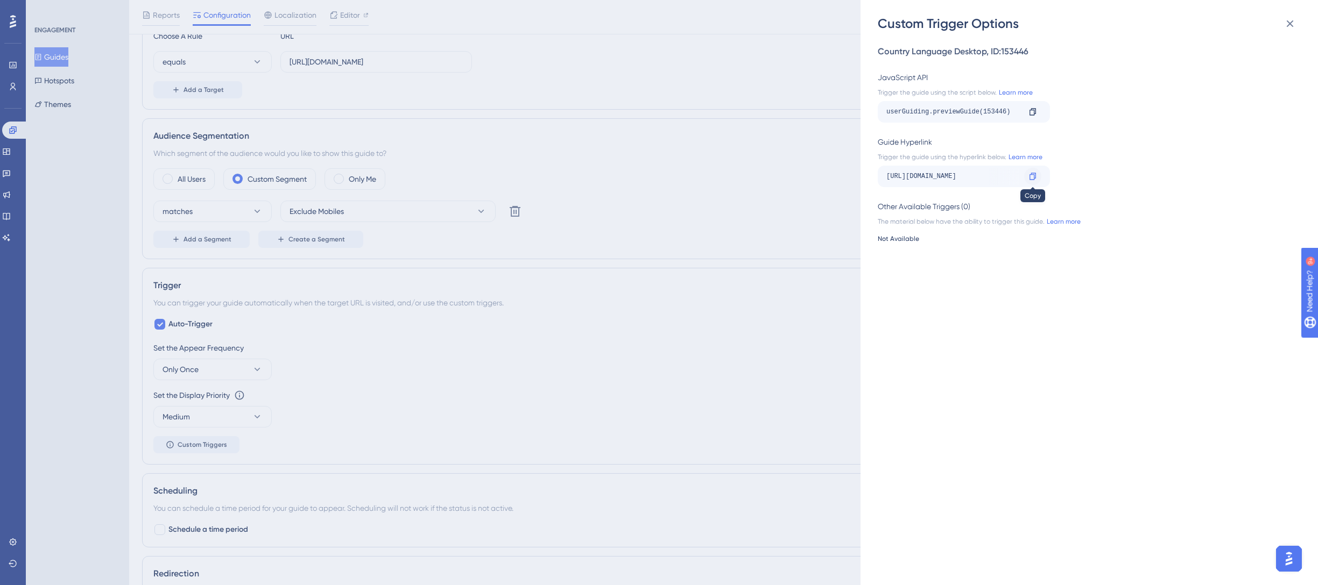 This screenshot has height=585, width=1318. I want to click on div: JavaScript API, so click(1086, 77).